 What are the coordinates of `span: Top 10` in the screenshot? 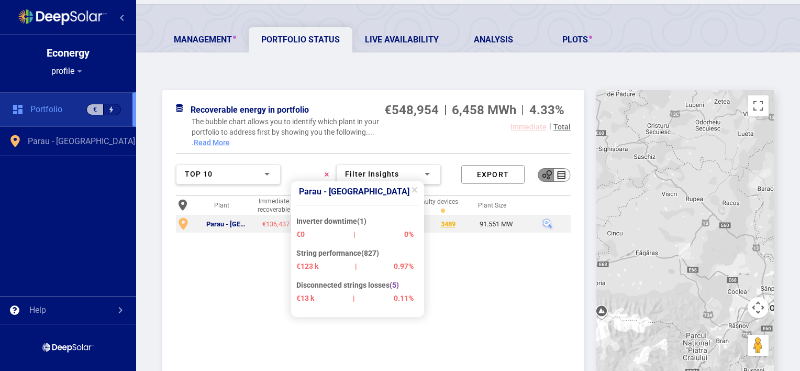 It's located at (198, 174).